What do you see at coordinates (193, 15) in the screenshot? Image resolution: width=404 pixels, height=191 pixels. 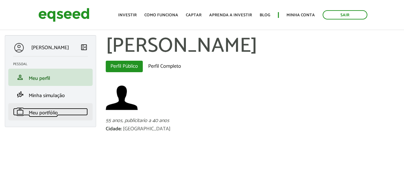 I see `a: Captar` at bounding box center [193, 15].